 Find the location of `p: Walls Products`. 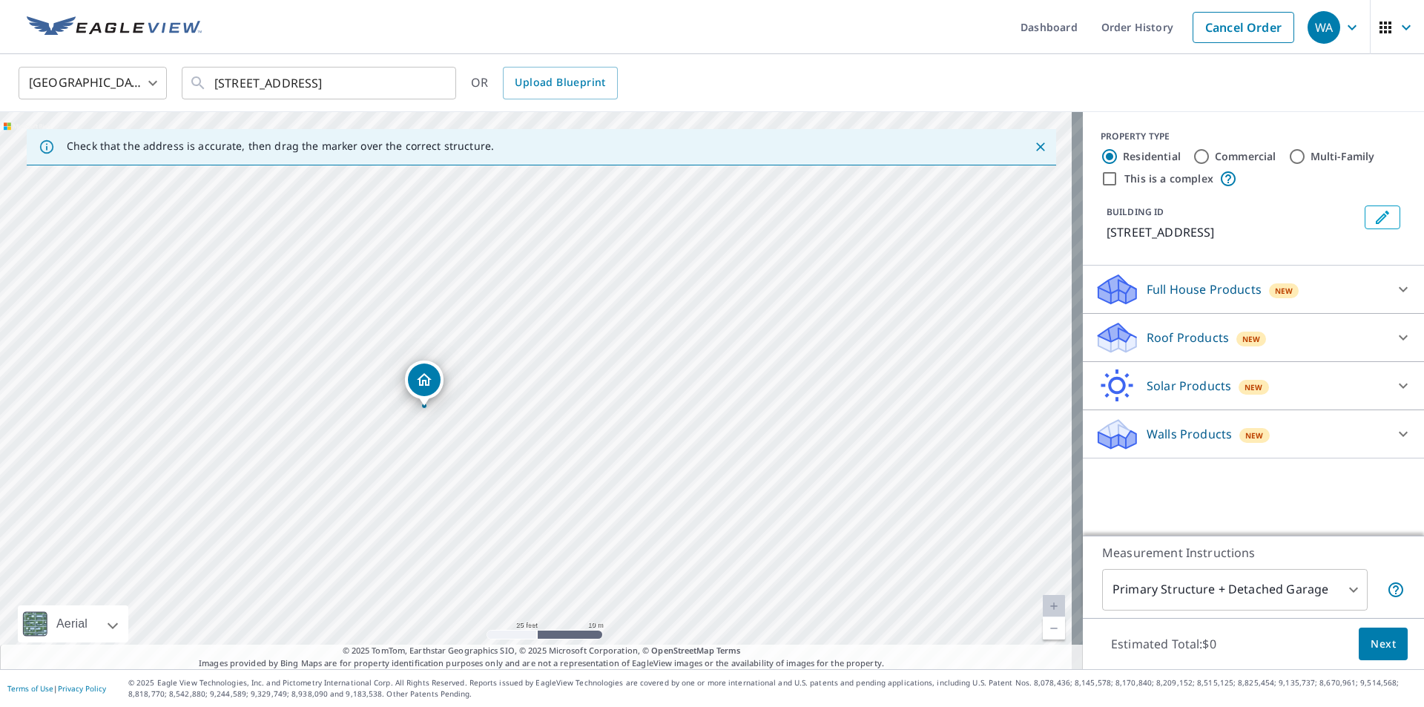

p: Walls Products is located at coordinates (1189, 434).